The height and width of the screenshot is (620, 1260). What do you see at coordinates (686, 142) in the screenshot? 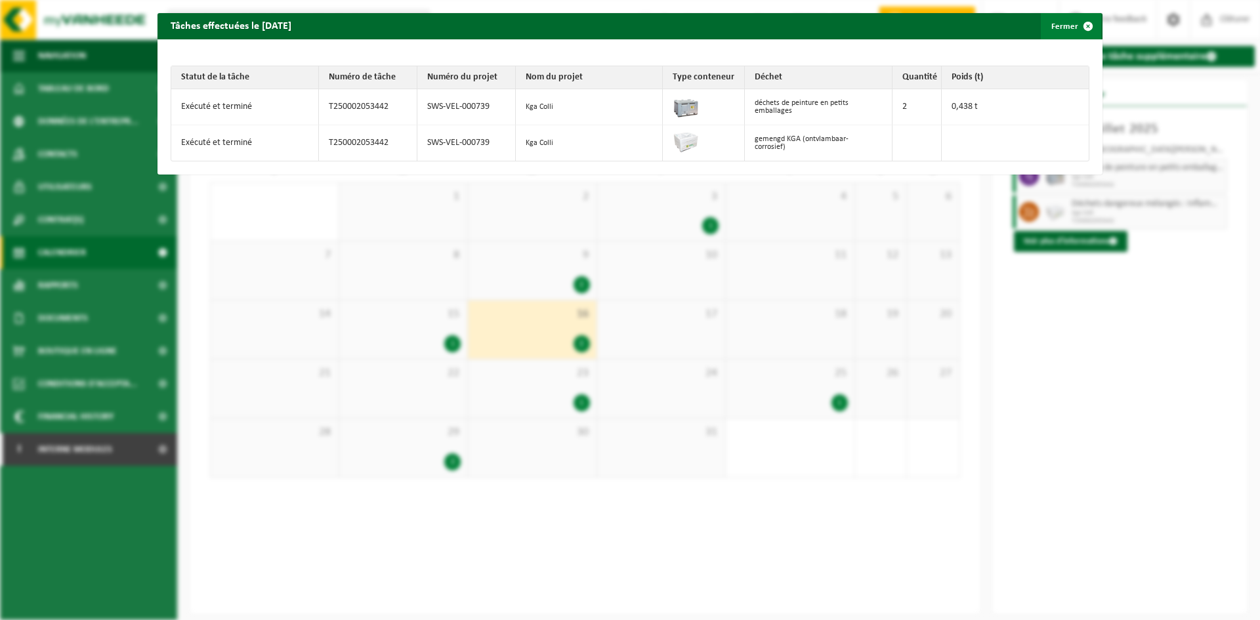
I see `img: PB-LB-0680-HPE-GY-02` at bounding box center [686, 142].